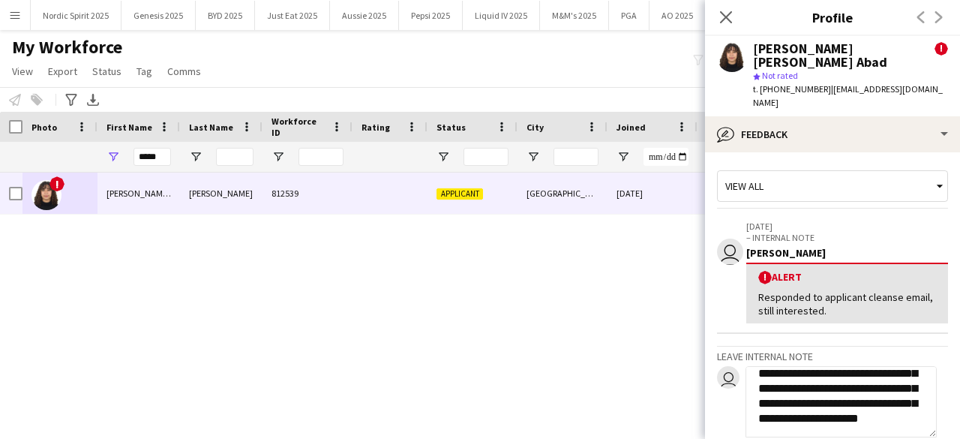 Image resolution: width=960 pixels, height=439 pixels. I want to click on button: Pepsi 2025, so click(430, 15).